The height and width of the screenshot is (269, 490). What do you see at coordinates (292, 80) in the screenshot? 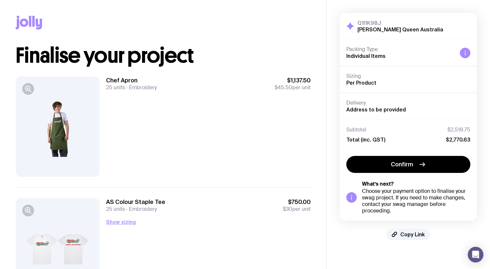
I see `span: $1,137.50` at bounding box center [292, 80].